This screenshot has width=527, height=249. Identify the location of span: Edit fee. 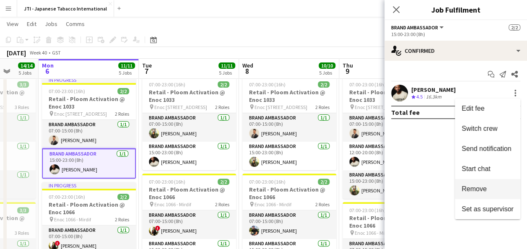
(473, 108).